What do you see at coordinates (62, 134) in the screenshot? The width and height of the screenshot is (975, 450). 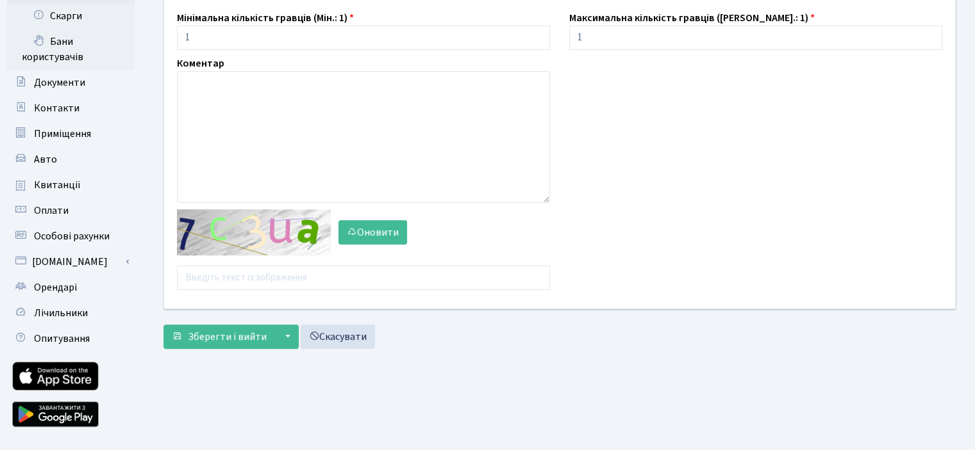 I see `span: Приміщення` at bounding box center [62, 134].